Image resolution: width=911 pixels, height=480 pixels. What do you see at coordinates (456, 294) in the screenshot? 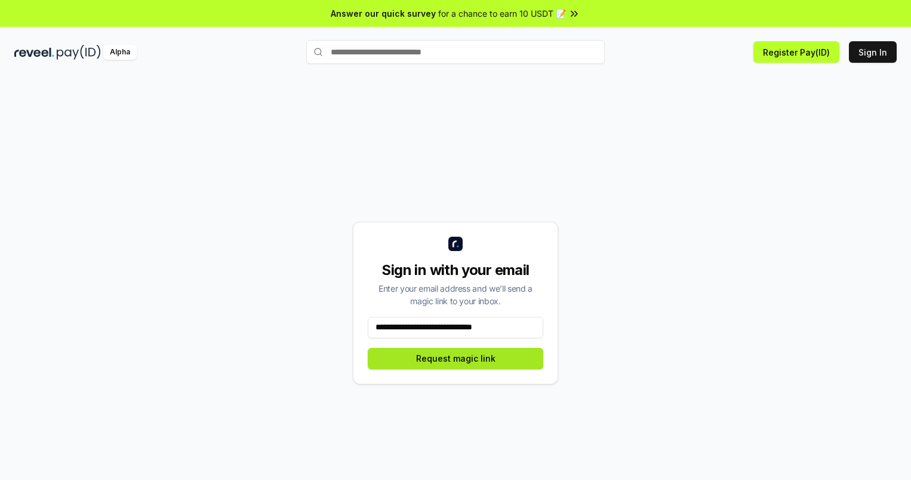
I see `div: Enter your email address and we’ll send a magic link to your inbox.` at bounding box center [456, 294].